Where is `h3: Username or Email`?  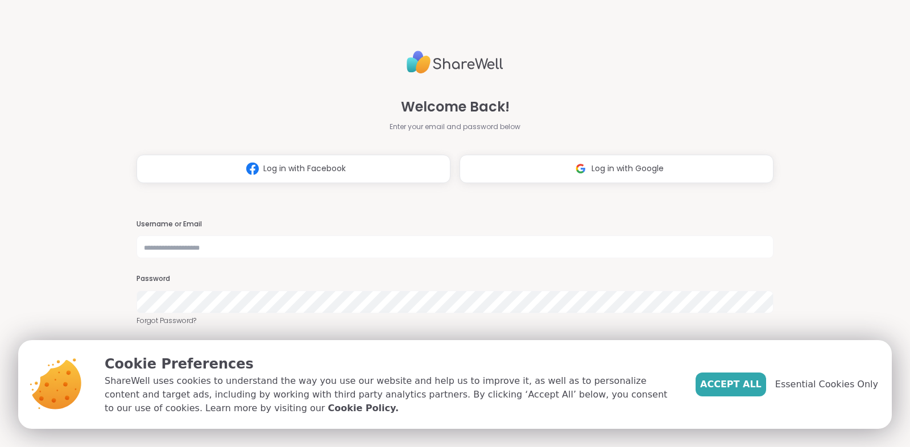 h3: Username or Email is located at coordinates (455, 224).